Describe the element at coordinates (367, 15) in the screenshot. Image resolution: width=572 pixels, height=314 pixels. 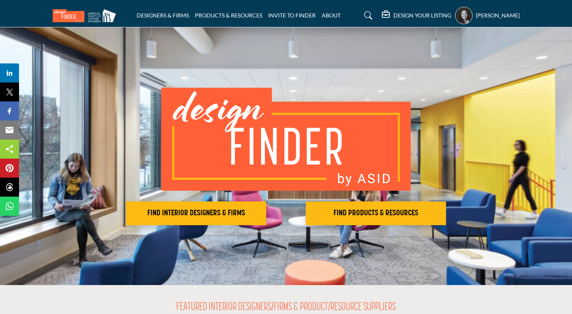
I see `a: Search` at that location.